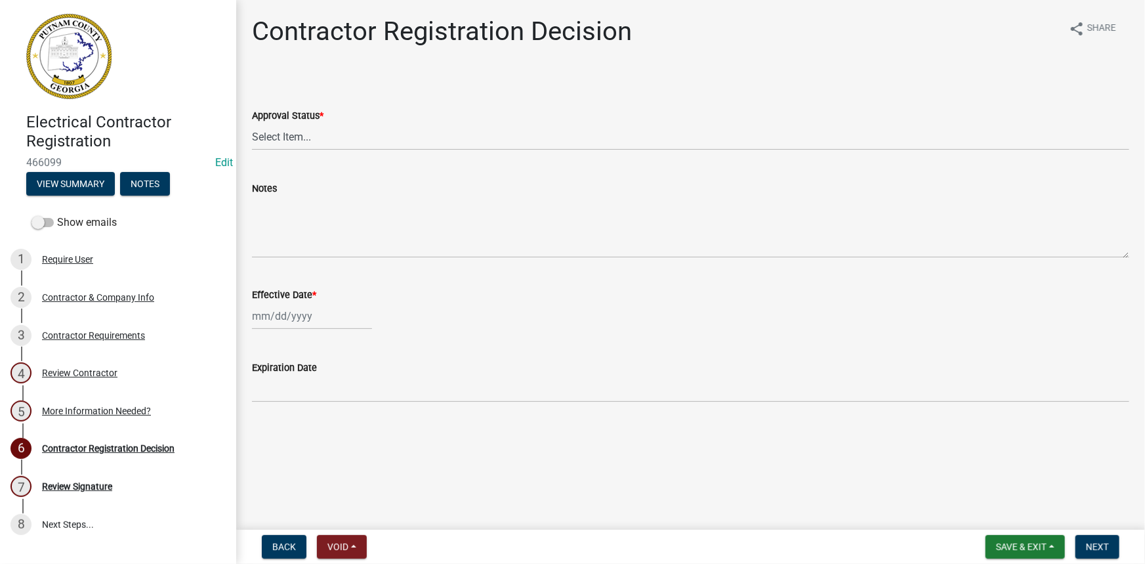 This screenshot has height=564, width=1145. I want to click on button: View Summary, so click(70, 184).